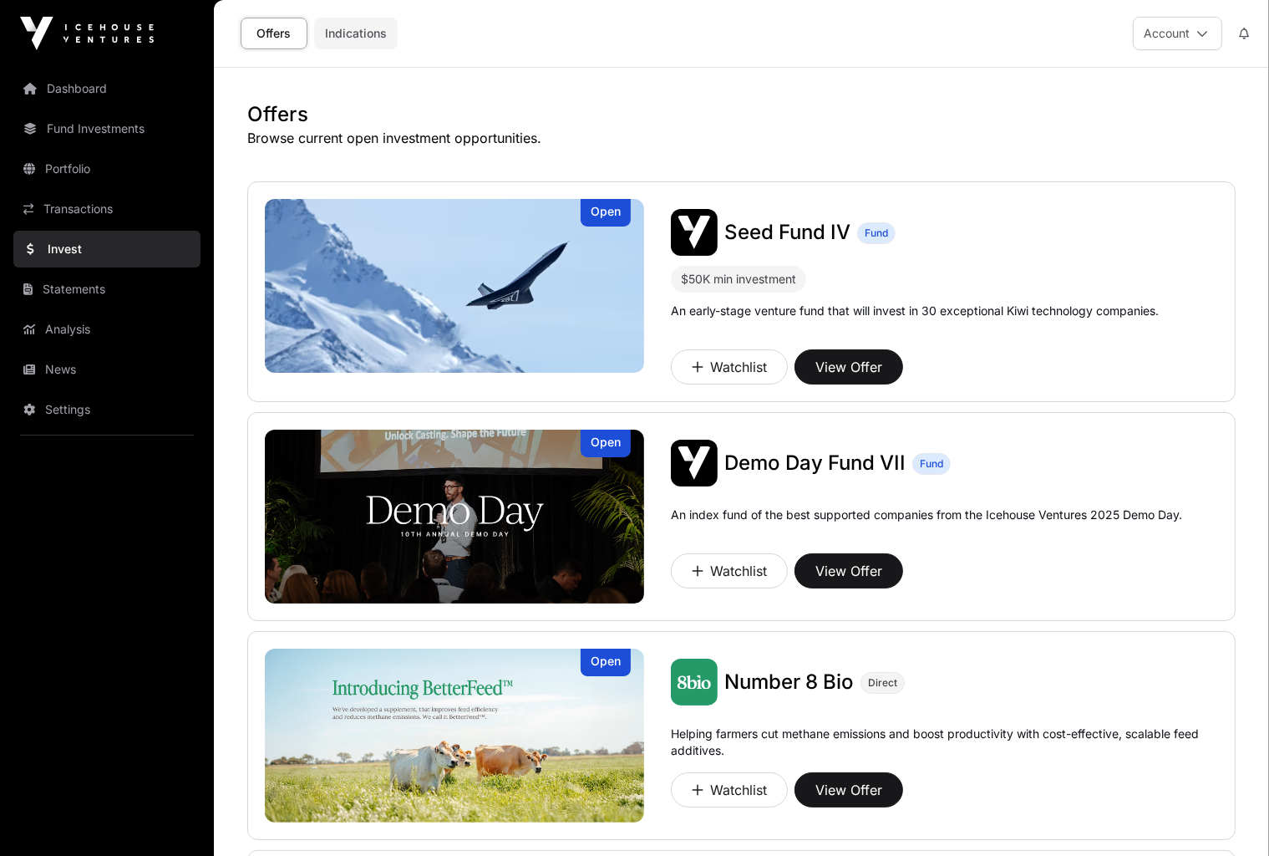 The width and height of the screenshot is (1269, 856). I want to click on span: Direct, so click(882, 683).